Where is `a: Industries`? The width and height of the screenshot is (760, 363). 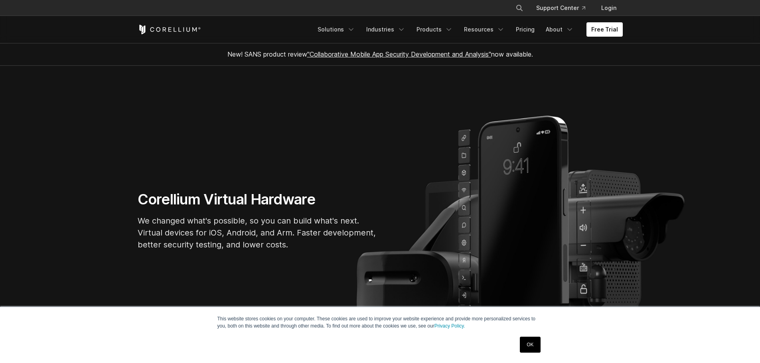
a: Industries is located at coordinates (386, 30).